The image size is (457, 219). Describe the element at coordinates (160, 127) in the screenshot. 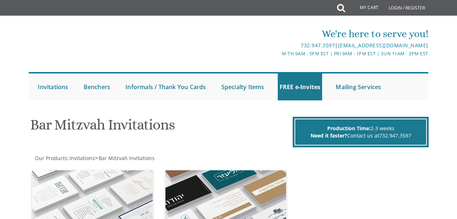

I see `h1: Bar Mitzvah Invitations` at that location.